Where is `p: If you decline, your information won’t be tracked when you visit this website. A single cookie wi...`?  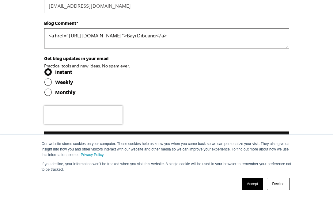
p: If you decline, your information won’t be tracked when you visit this website. A single cookie wi... is located at coordinates (167, 167).